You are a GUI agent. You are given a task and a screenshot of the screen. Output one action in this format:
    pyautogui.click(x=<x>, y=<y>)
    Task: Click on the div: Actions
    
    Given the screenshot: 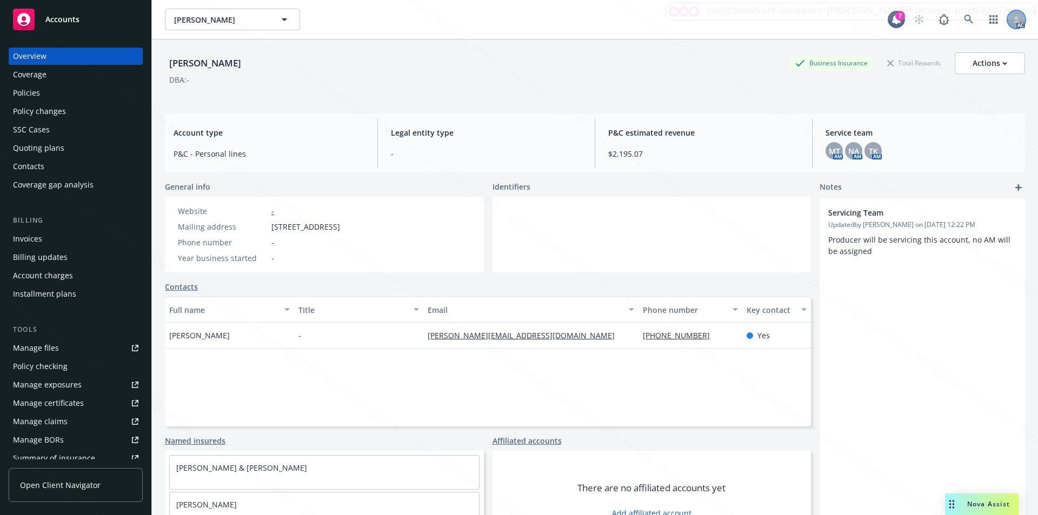 What is the action you would take?
    pyautogui.click(x=990, y=63)
    